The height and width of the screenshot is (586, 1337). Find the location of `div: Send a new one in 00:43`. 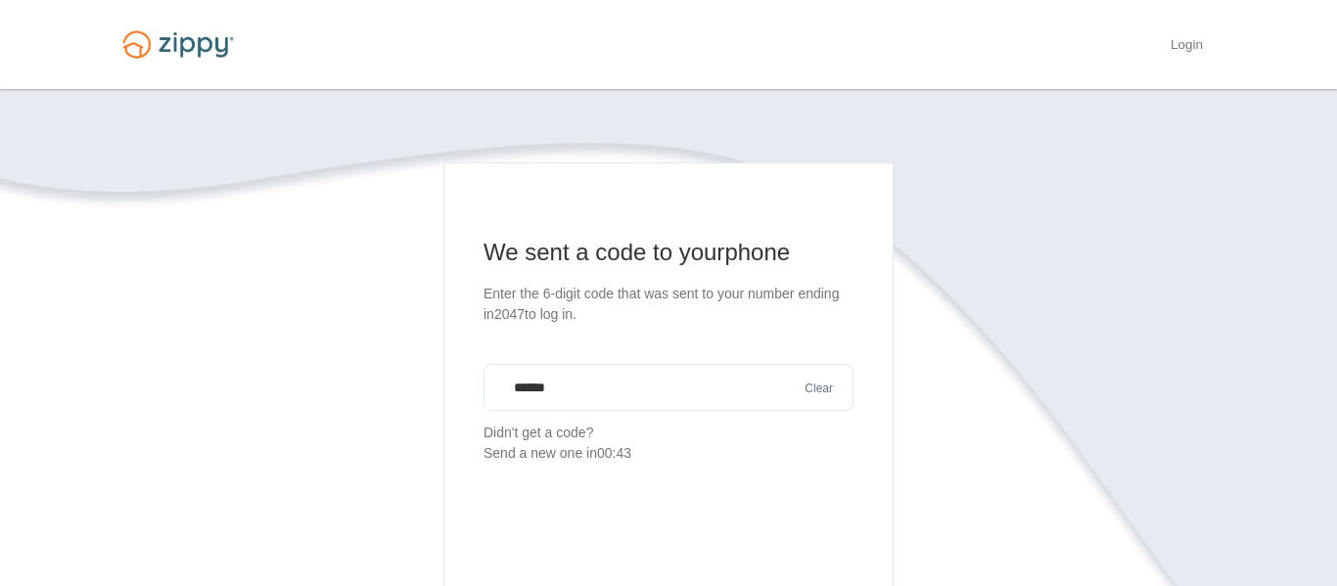

div: Send a new one in 00:43 is located at coordinates (669, 453).